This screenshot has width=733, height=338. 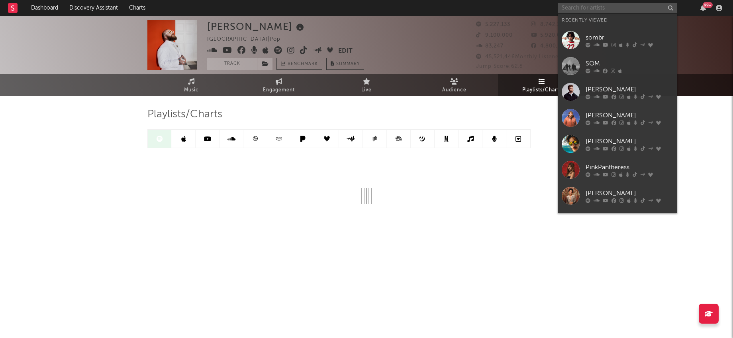 I want to click on input: Search for artists, so click(x=618, y=8).